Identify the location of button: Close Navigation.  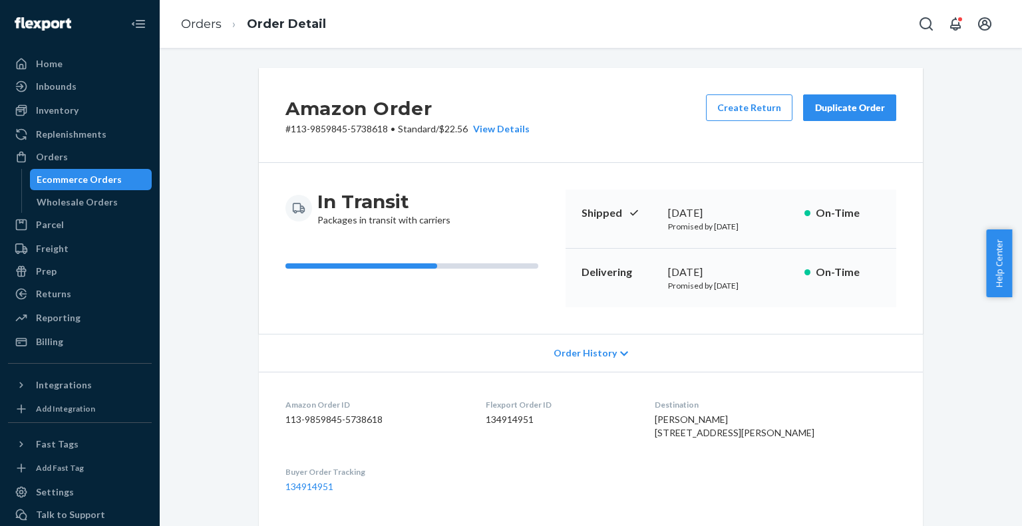
(138, 24).